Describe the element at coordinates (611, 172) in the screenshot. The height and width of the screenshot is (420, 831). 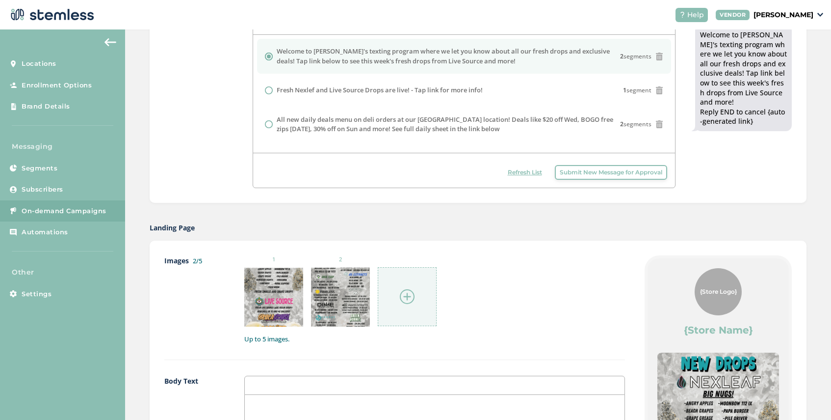
I see `span: Submit New Message for Approval` at that location.